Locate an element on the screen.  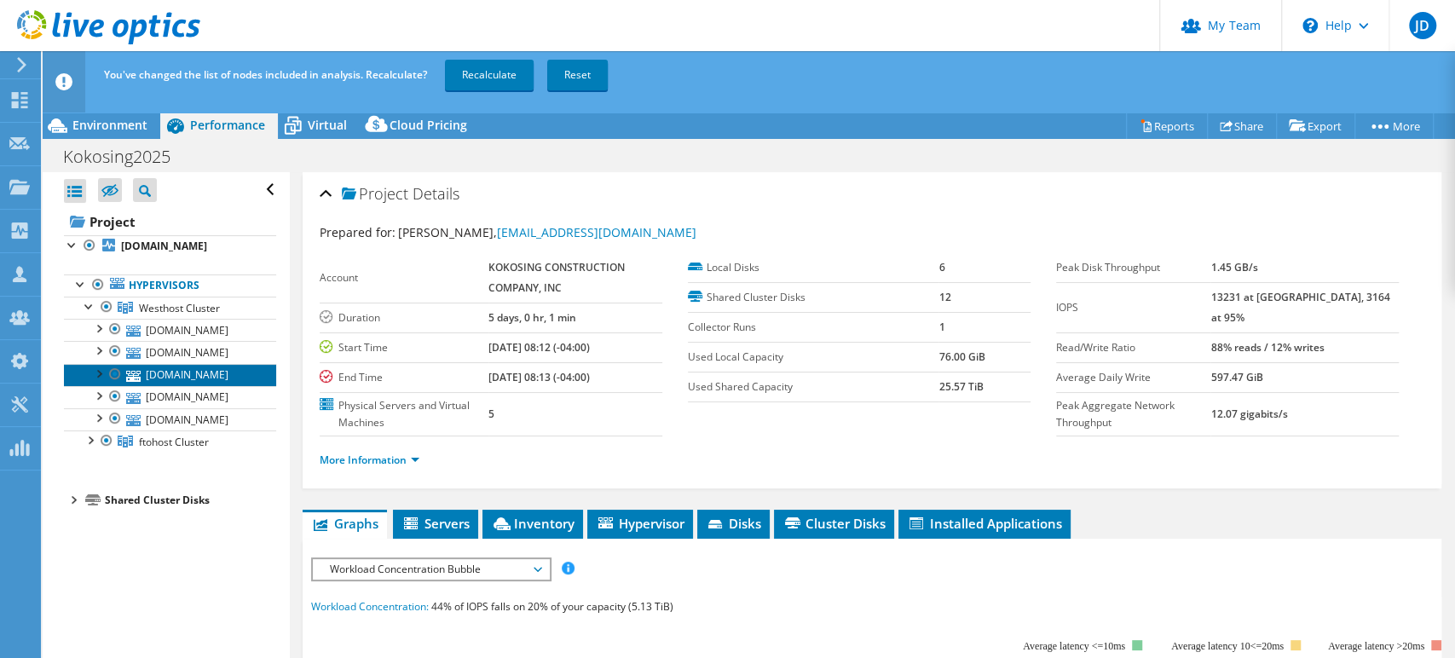
svg: \n is located at coordinates (1310, 26).